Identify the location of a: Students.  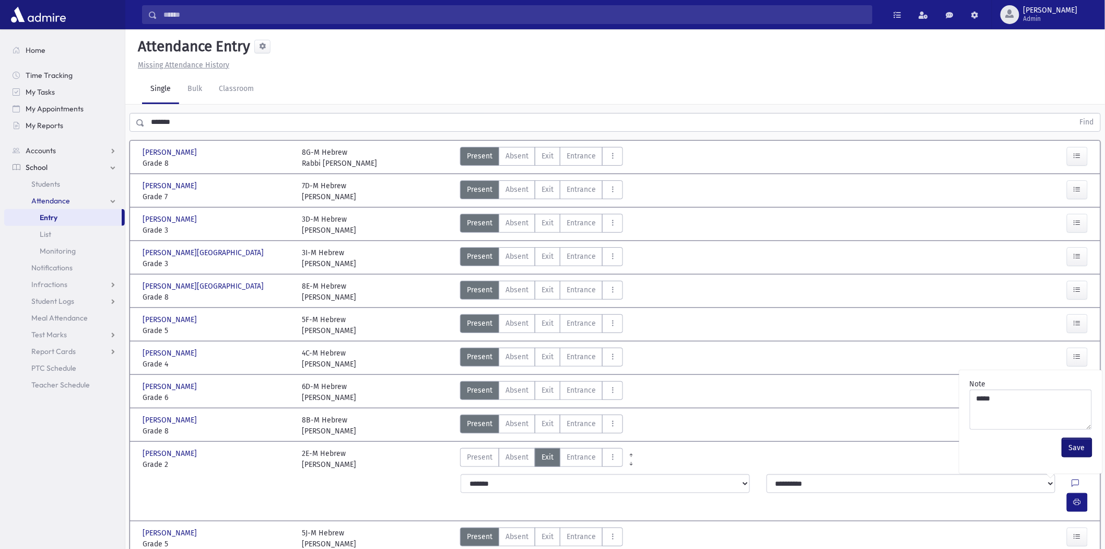
(64, 184).